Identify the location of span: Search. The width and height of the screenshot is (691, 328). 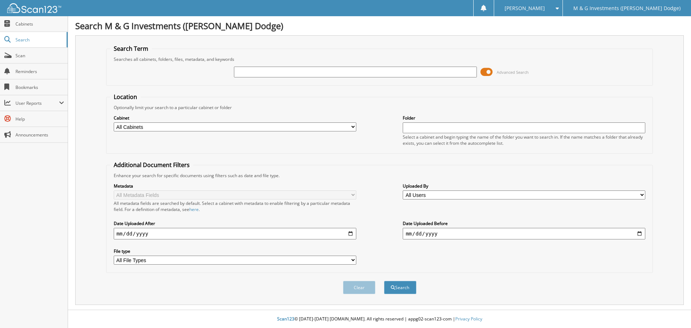
(39, 40).